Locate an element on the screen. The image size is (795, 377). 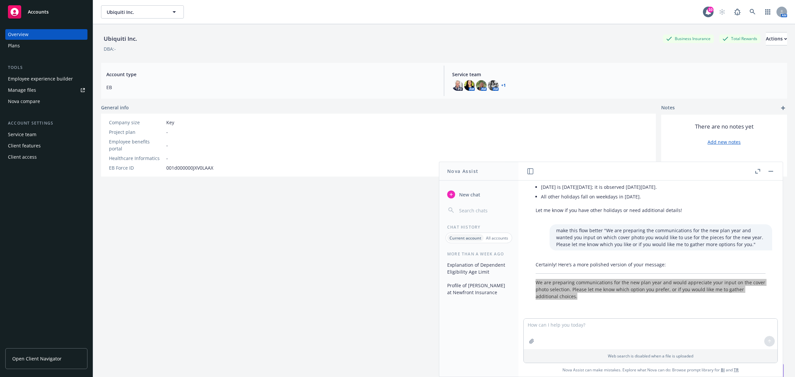
div: Client access is located at coordinates (22, 157).